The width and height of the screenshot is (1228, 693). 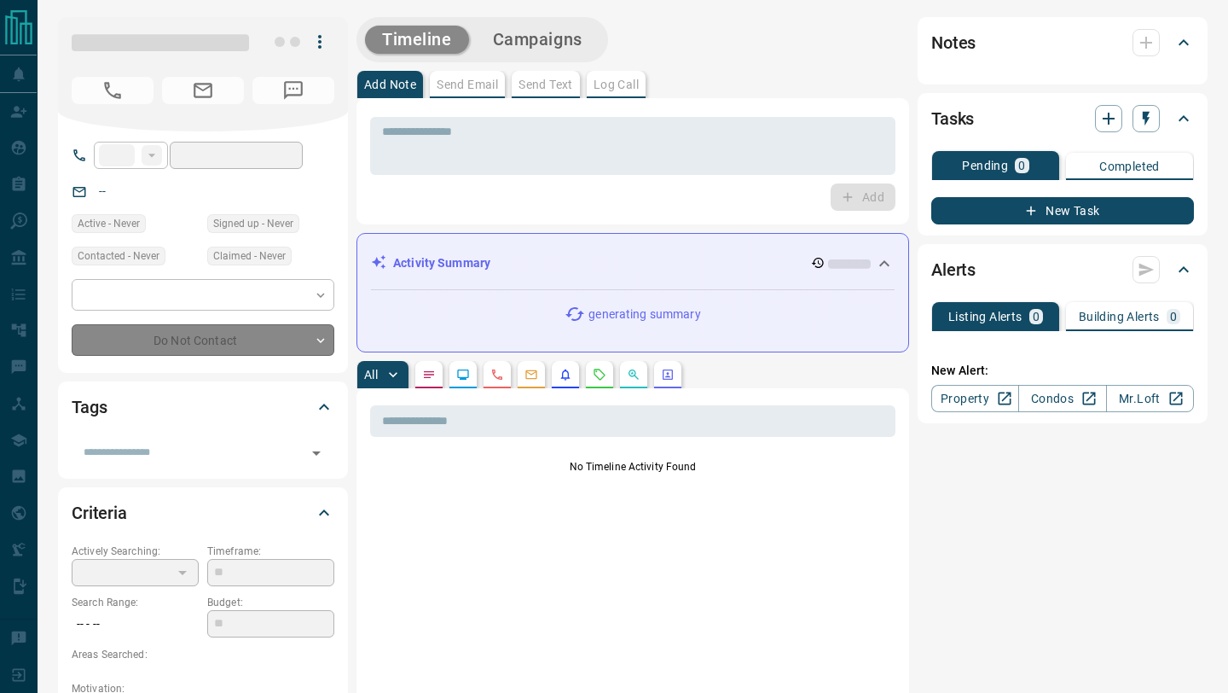 What do you see at coordinates (954, 43) in the screenshot?
I see `h2: Notes` at bounding box center [954, 43].